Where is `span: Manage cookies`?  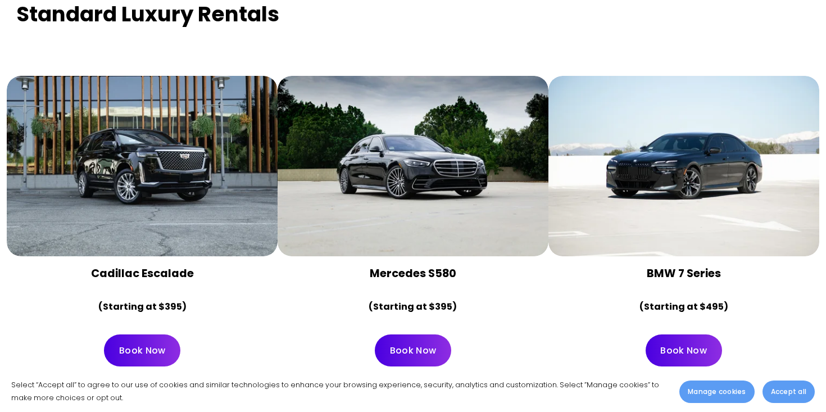
span: Manage cookies is located at coordinates (716, 391).